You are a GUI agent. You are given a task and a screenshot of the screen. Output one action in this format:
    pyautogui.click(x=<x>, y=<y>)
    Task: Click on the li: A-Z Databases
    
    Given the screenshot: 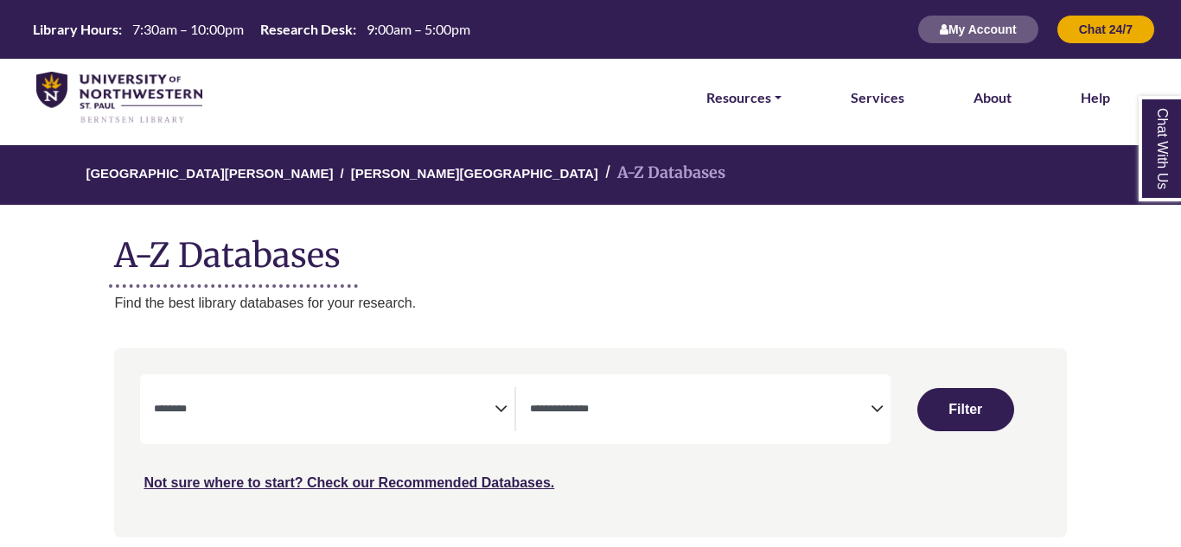 What is the action you would take?
    pyautogui.click(x=662, y=173)
    